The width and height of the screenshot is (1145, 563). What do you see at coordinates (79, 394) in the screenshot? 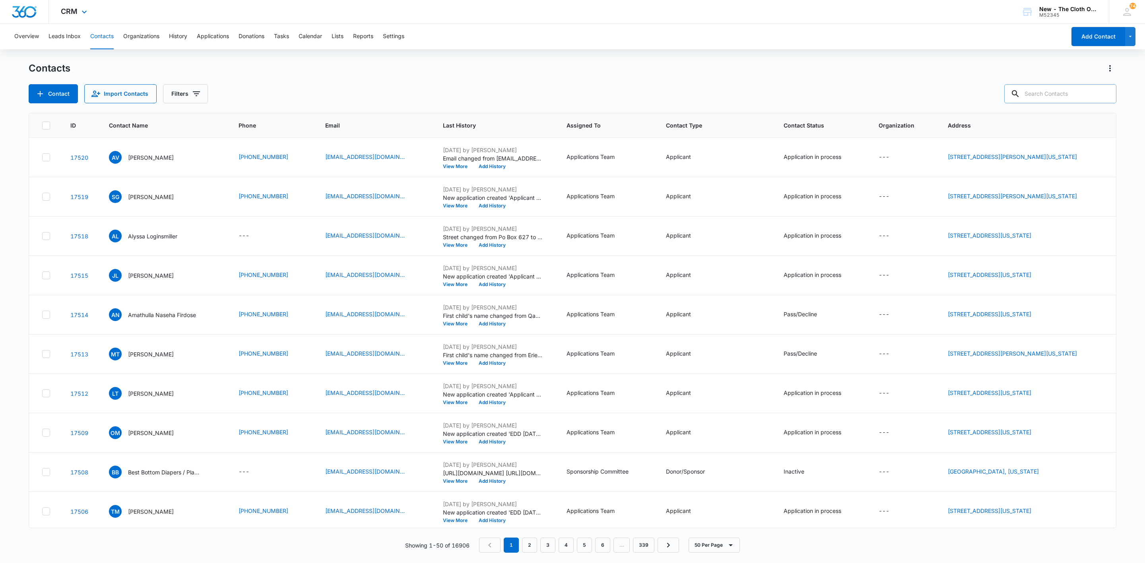
I see `a: Navigate to contact details page for Lucelia Torres` at bounding box center [79, 394].